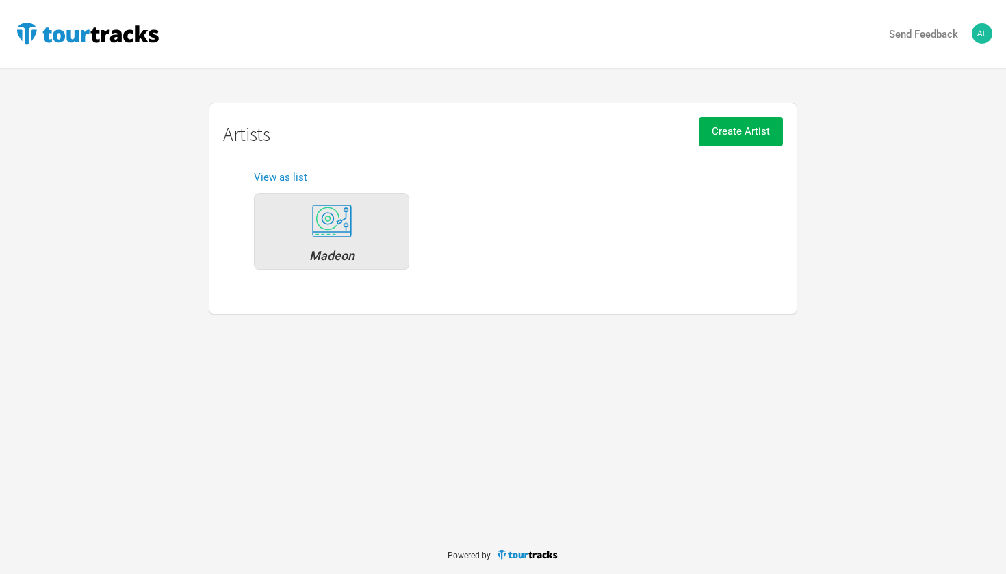 The image size is (1006, 574). Describe the element at coordinates (331, 231) in the screenshot. I see `a: Madeon` at that location.